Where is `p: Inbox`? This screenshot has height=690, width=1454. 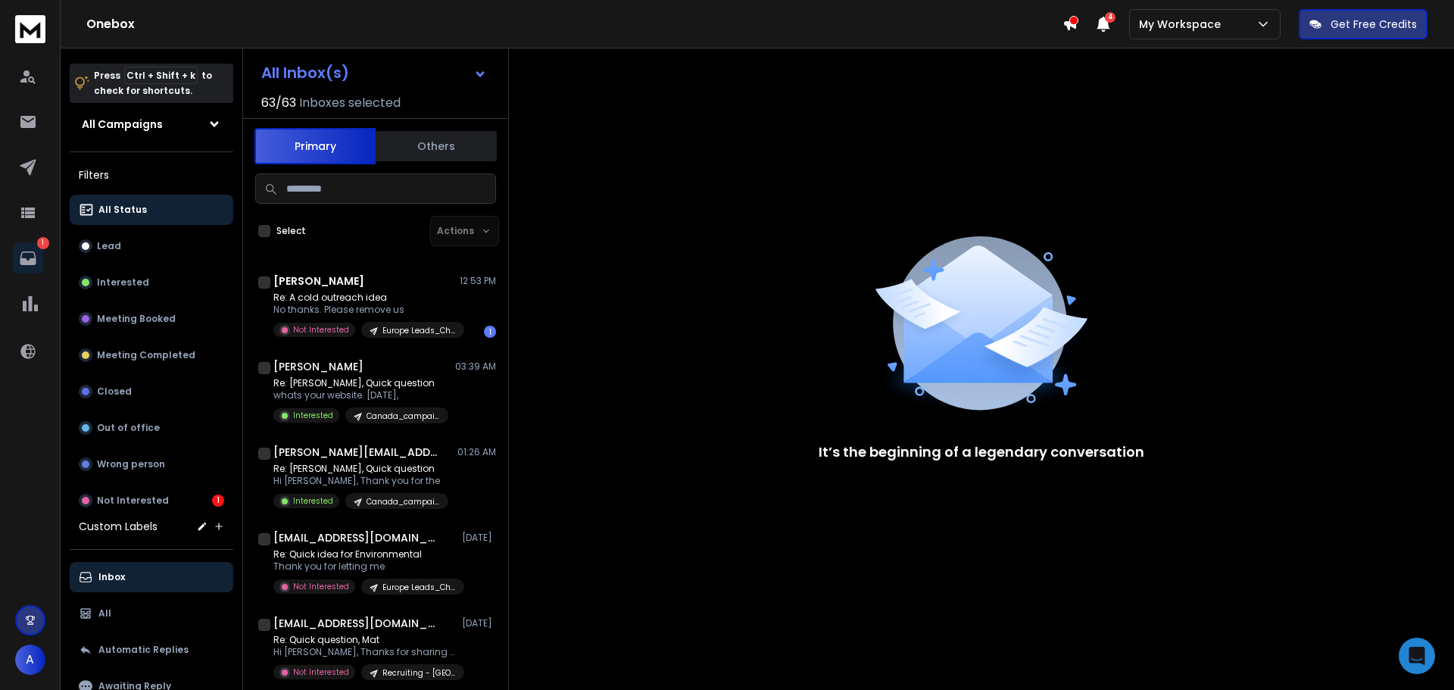
p: Inbox is located at coordinates (111, 577).